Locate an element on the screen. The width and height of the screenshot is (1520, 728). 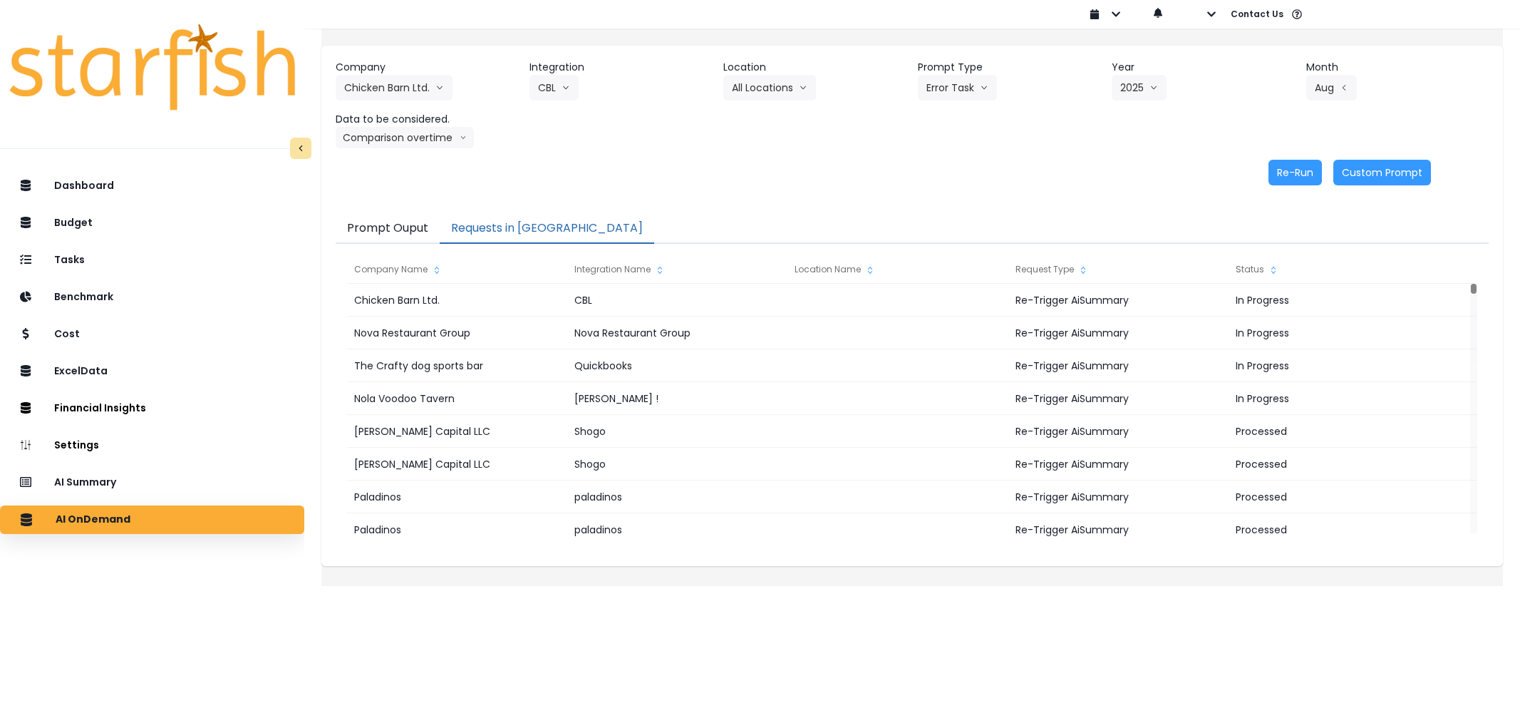
p: Cost is located at coordinates (67, 334).